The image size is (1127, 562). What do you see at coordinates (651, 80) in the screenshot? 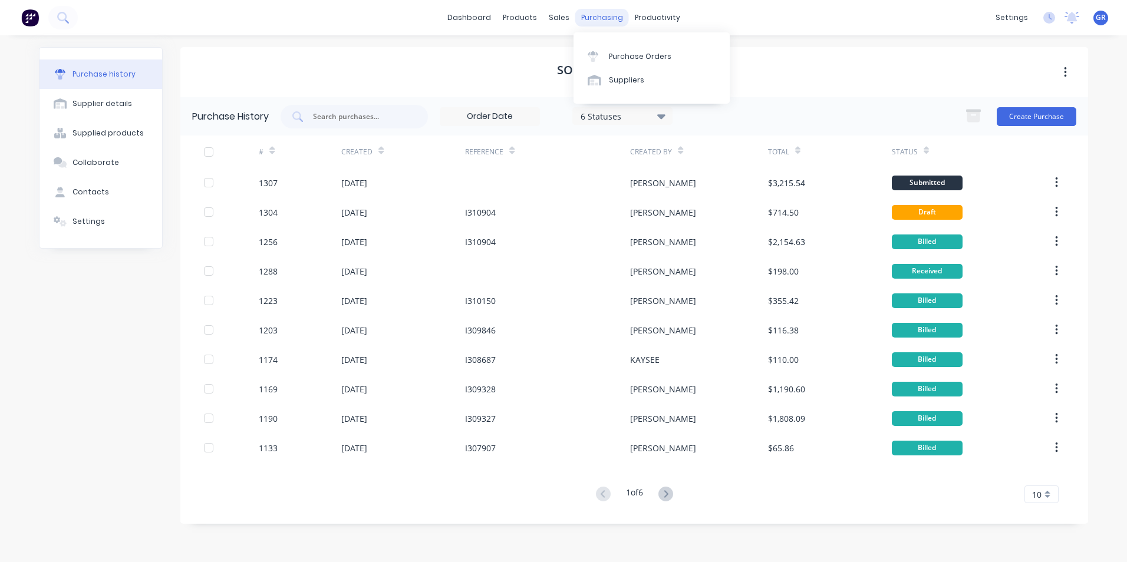
I see `a: Suppliers` at bounding box center [651, 80].